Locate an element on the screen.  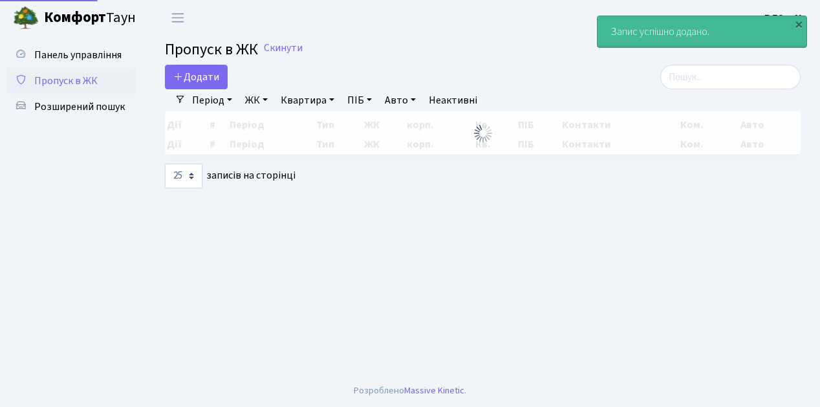
select: записів на сторінці is located at coordinates (184, 176).